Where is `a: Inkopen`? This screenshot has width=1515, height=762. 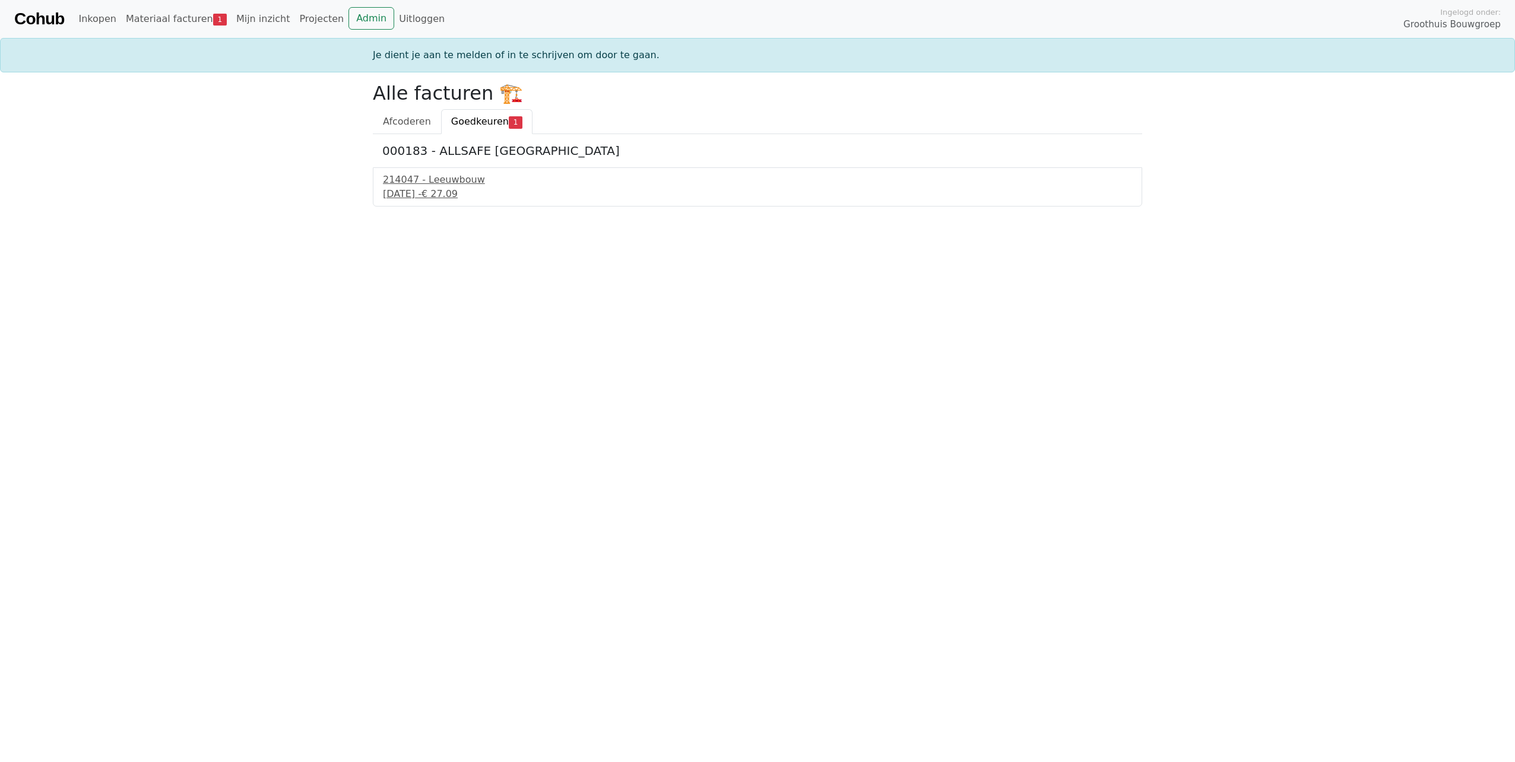 a: Inkopen is located at coordinates (97, 19).